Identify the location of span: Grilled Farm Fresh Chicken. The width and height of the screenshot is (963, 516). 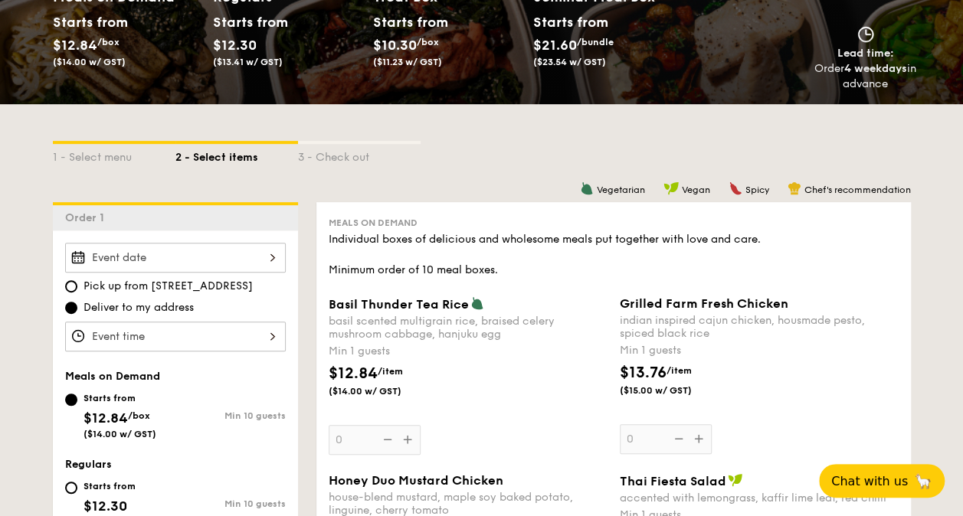
(704, 303).